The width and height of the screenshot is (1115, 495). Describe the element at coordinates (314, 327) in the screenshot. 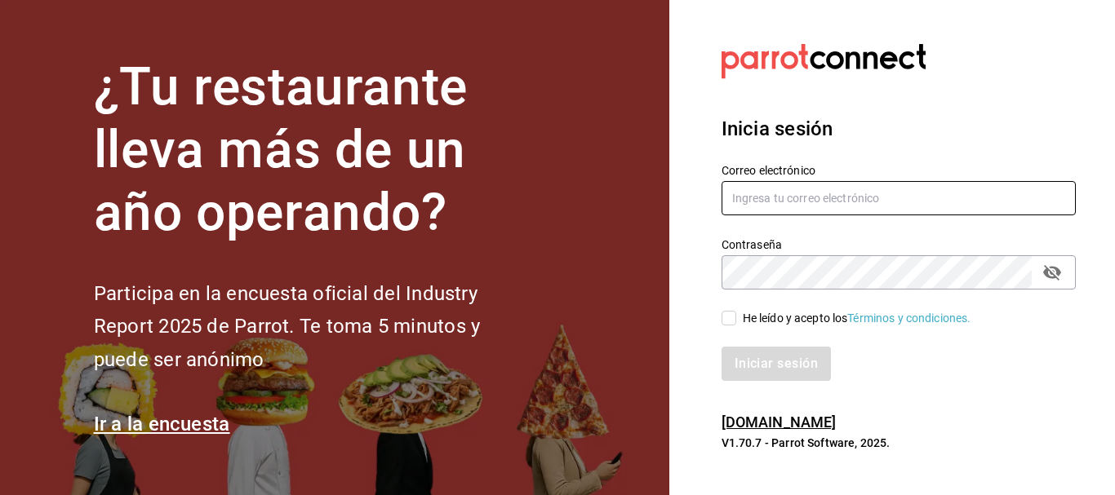

I see `h2: Participa en la encuesta oficial del Industry Report 2025 de Parrot. Te toma 5 minutos y puede se...` at that location.